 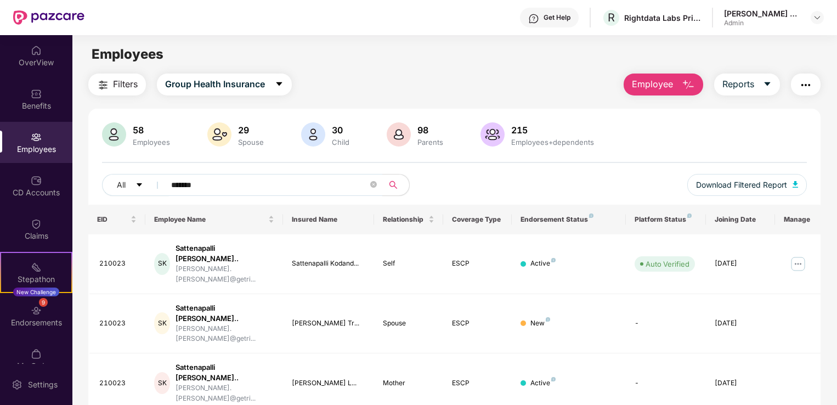 I want to click on div: 98, so click(x=430, y=130).